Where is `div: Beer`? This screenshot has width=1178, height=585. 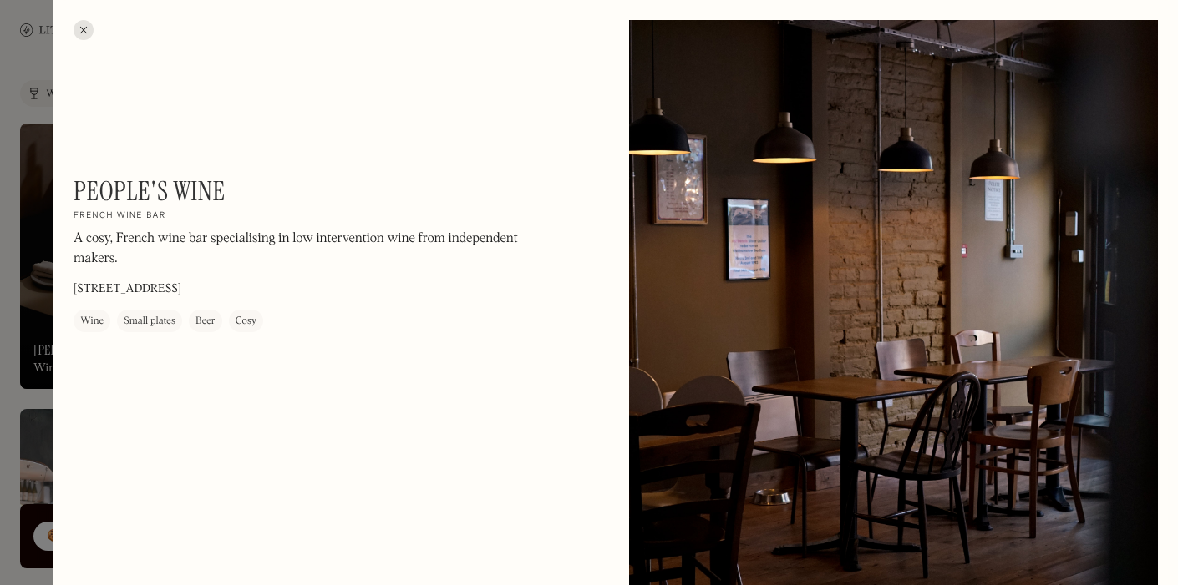
div: Beer is located at coordinates (205, 322).